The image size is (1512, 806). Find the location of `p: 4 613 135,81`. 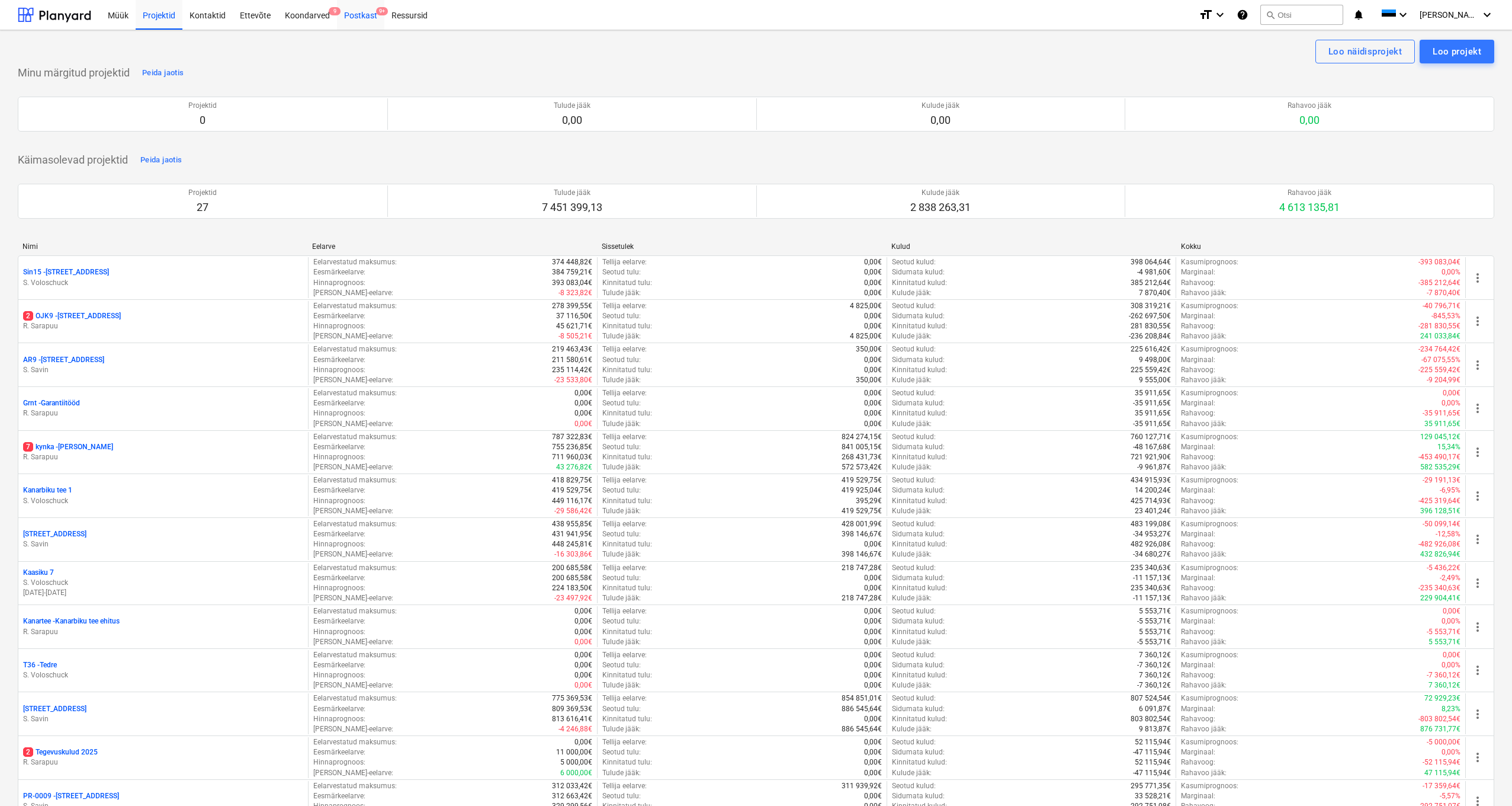

p: 4 613 135,81 is located at coordinates (1309, 207).